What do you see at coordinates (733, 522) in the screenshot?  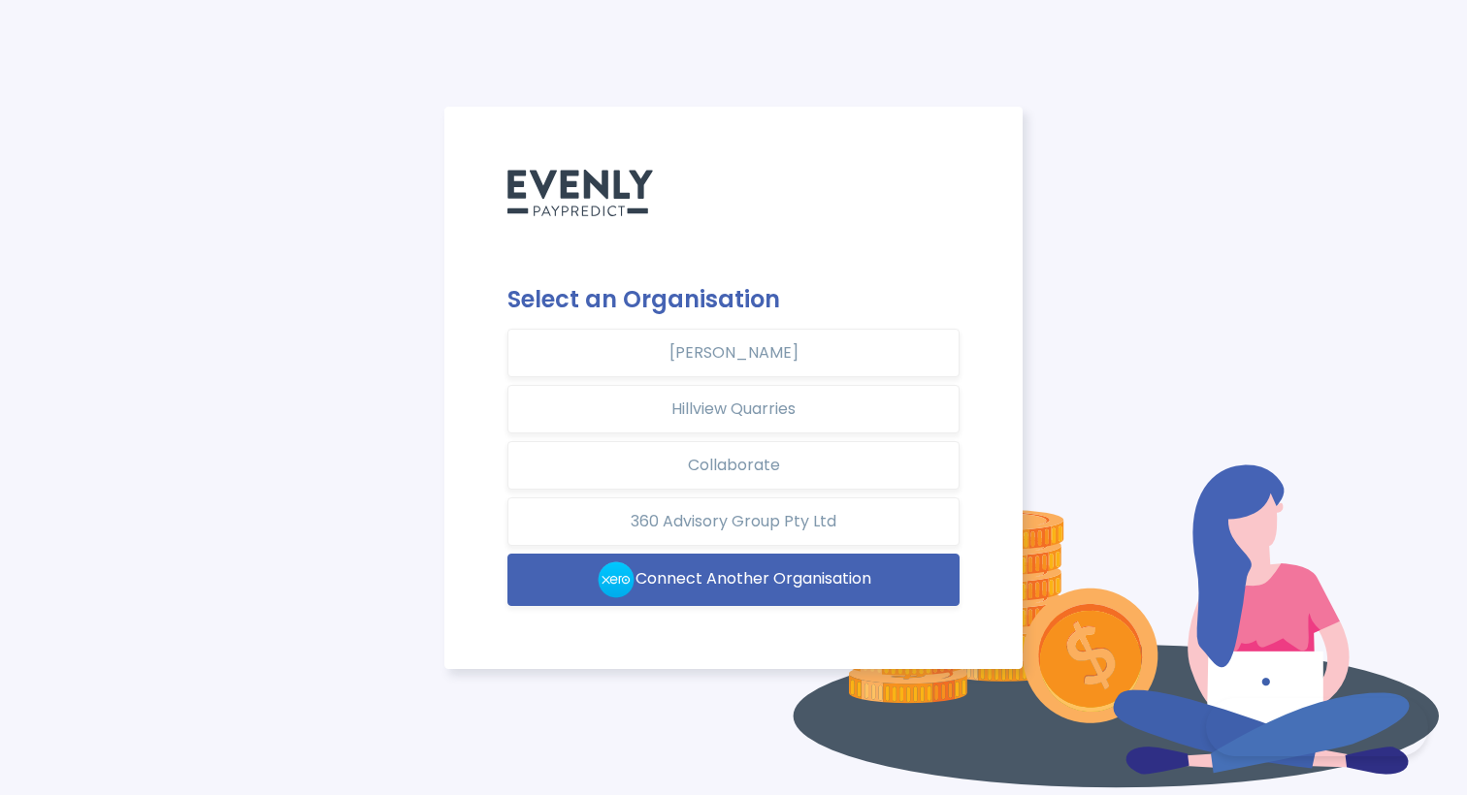 I see `button: 360 Advisory Group Pty Ltd` at bounding box center [733, 522].